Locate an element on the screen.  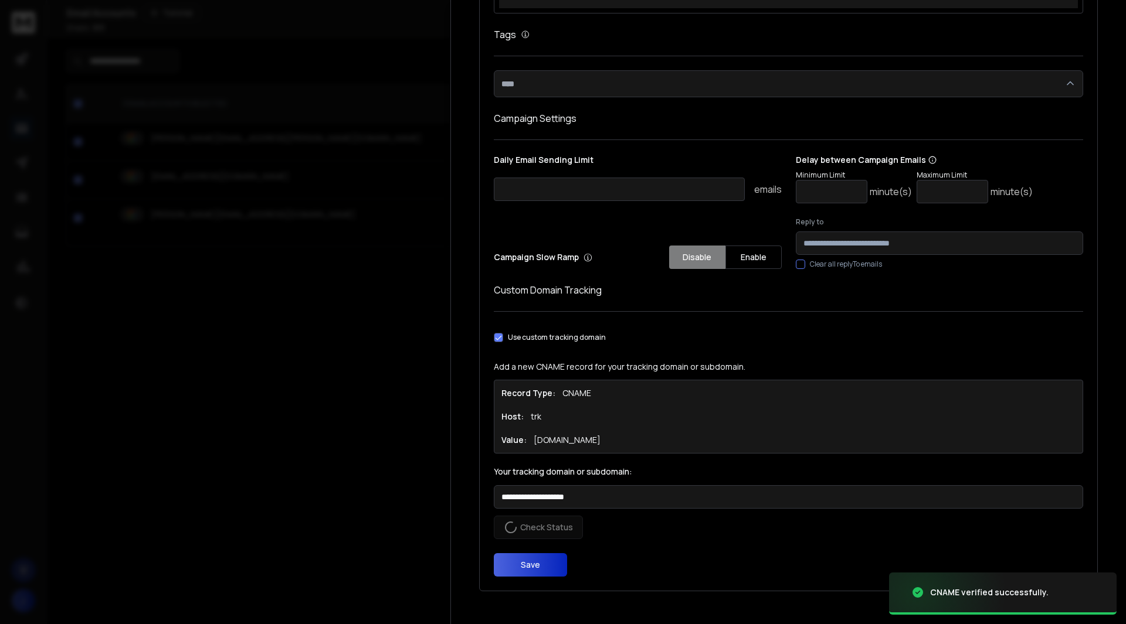
p: emails is located at coordinates (768, 189).